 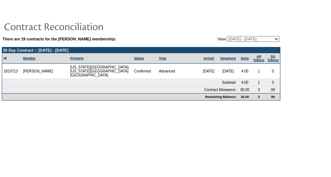 I want to click on td: Remaining Balance:, so click(x=120, y=96).